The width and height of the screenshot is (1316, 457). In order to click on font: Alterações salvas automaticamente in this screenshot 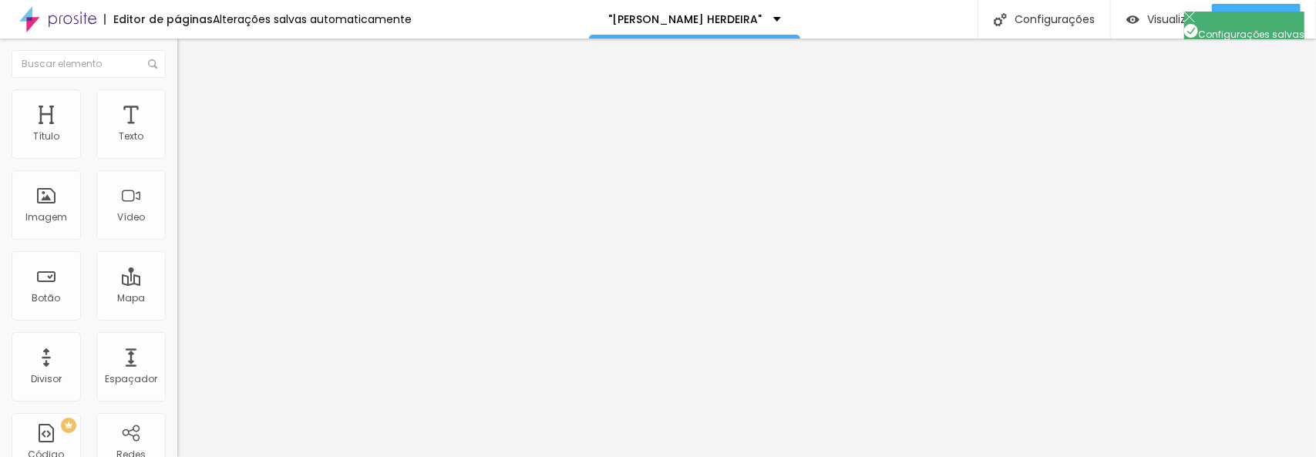, I will do `click(312, 19)`.